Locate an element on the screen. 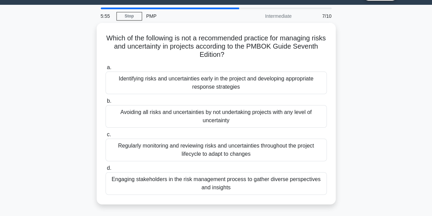 The image size is (432, 216). span: c. is located at coordinates (109, 134).